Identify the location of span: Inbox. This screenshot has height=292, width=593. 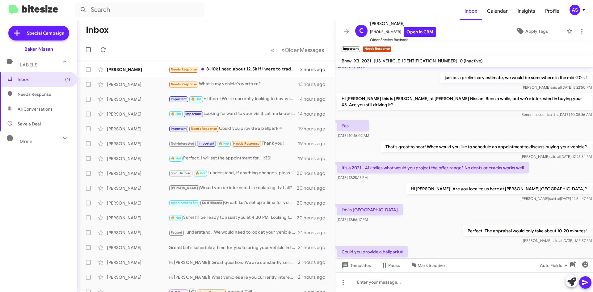
(471, 11).